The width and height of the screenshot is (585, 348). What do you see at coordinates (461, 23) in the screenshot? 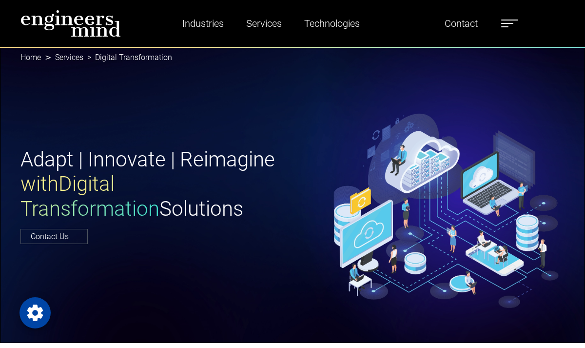
I see `a: Contact` at bounding box center [461, 23].